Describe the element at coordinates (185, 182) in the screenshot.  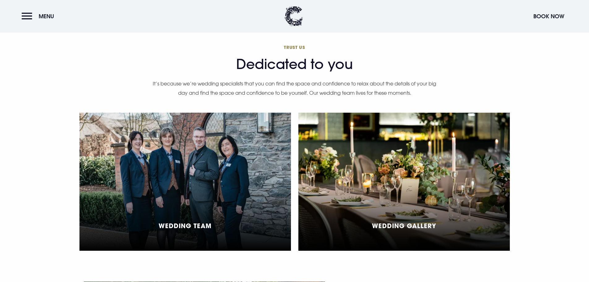
I see `a: Wedding Team` at that location.